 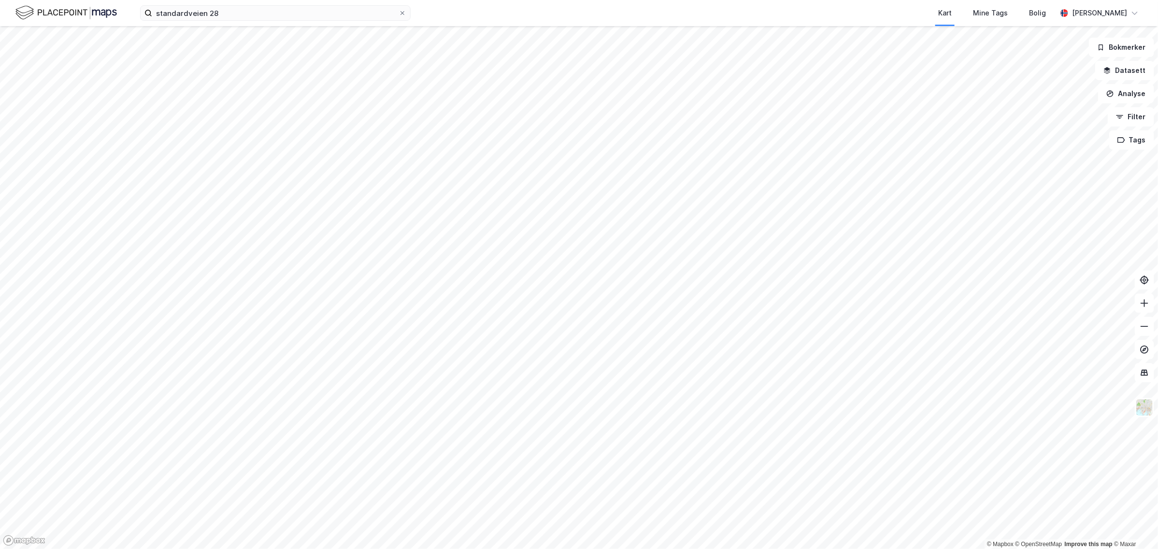 What do you see at coordinates (1038, 544) in the screenshot?
I see `a: OpenStreetMap` at bounding box center [1038, 544].